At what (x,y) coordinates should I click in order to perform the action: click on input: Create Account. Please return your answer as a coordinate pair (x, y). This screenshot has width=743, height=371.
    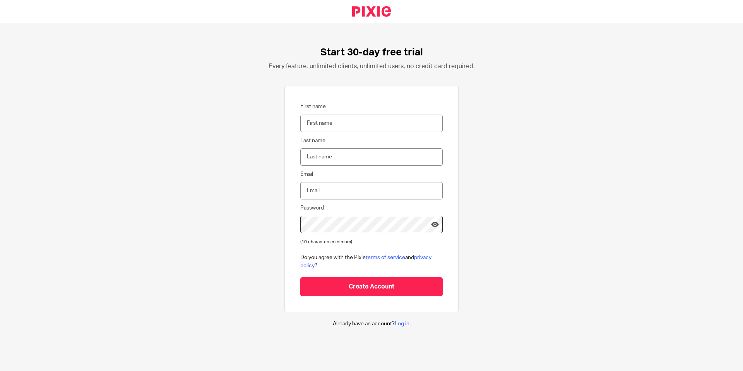
    Looking at the image, I should click on (372, 287).